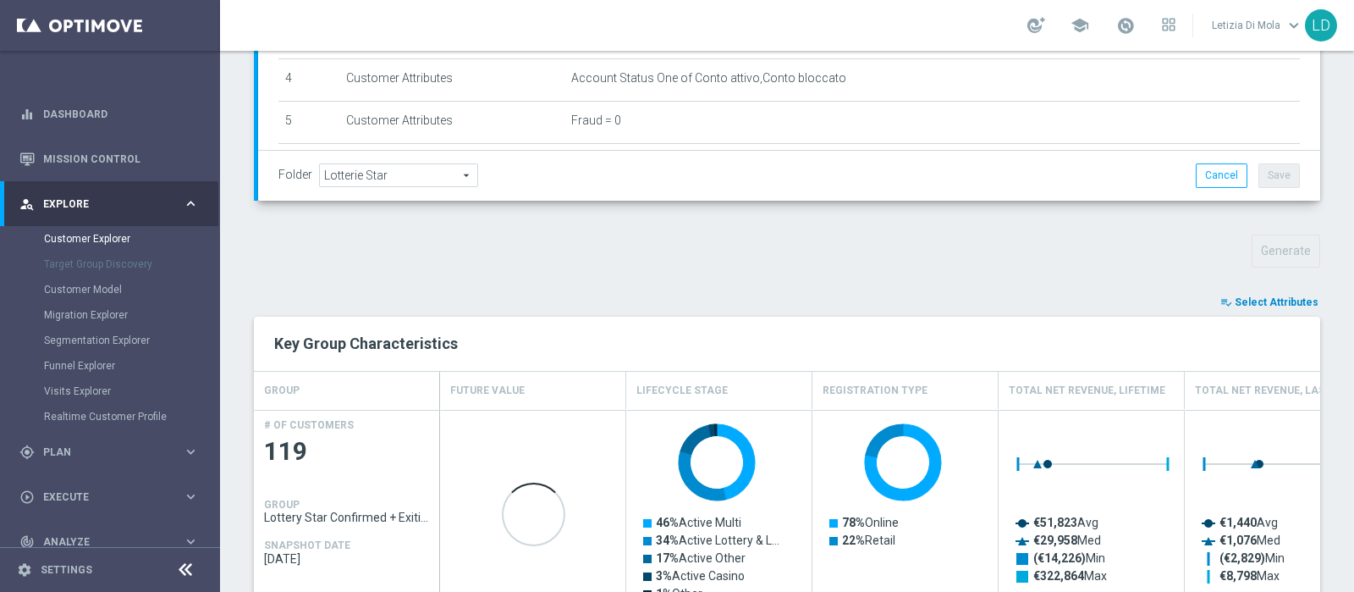  What do you see at coordinates (1059, 576) in the screenshot?
I see `tspan: €322,864` at bounding box center [1059, 576].